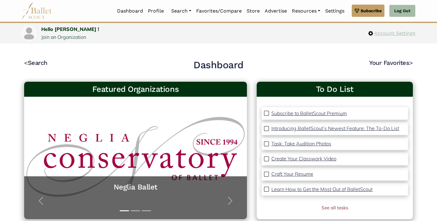 This screenshot has height=221, width=437. I want to click on button: Slide 3, so click(146, 210).